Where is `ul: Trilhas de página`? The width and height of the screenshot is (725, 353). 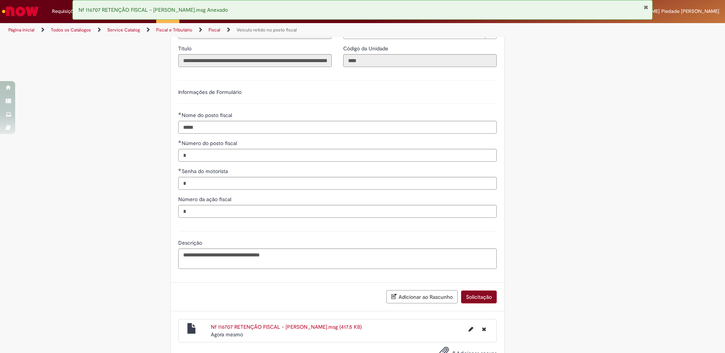
ul: Trilhas de página is located at coordinates (242, 30).